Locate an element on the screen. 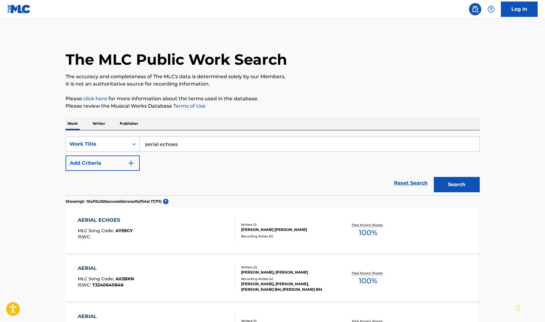 Image resolution: width=545 pixels, height=322 pixels. a: Terms of Use is located at coordinates (189, 106).